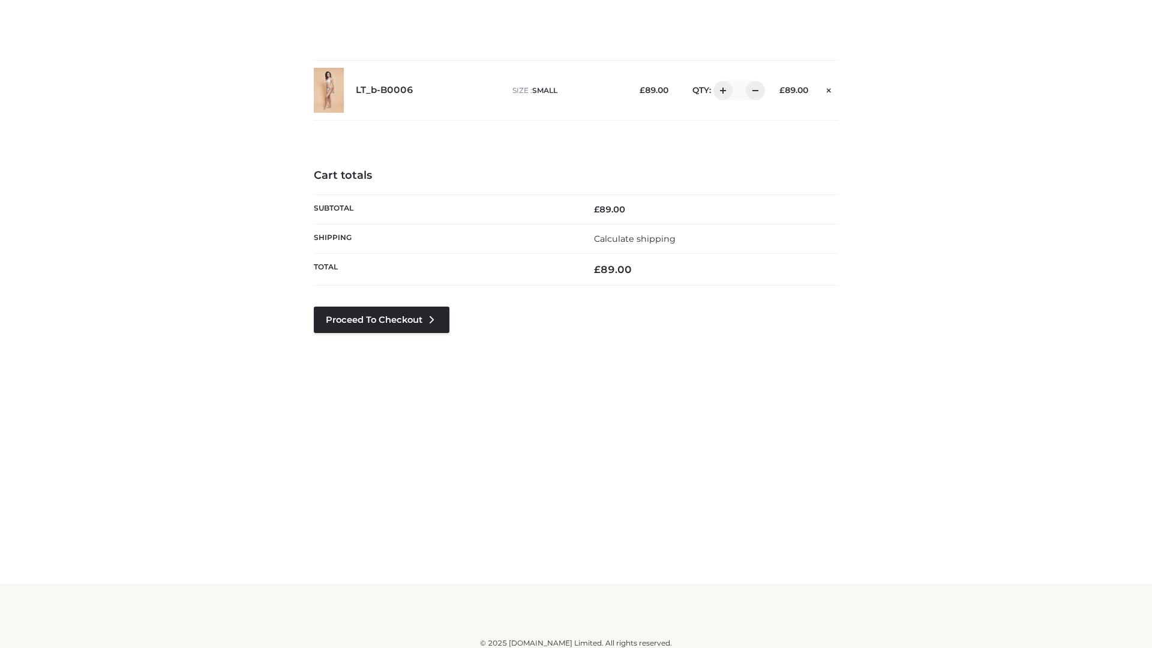 Image resolution: width=1152 pixels, height=648 pixels. Describe the element at coordinates (721, 91) in the screenshot. I see `div: QTY:` at that location.